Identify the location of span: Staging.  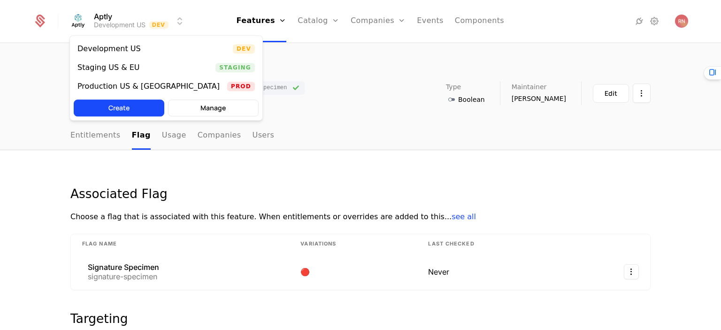
(235, 68).